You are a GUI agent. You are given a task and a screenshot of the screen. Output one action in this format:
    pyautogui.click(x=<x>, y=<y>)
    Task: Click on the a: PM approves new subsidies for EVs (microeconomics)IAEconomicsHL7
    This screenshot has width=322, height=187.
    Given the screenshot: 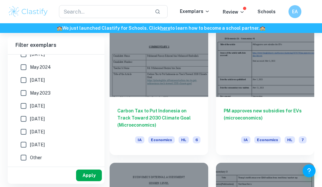 What is the action you would take?
    pyautogui.click(x=265, y=89)
    